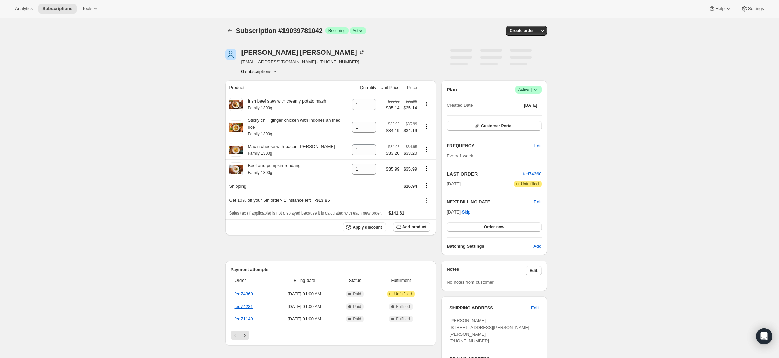  I want to click on span: Subscriptions, so click(57, 9).